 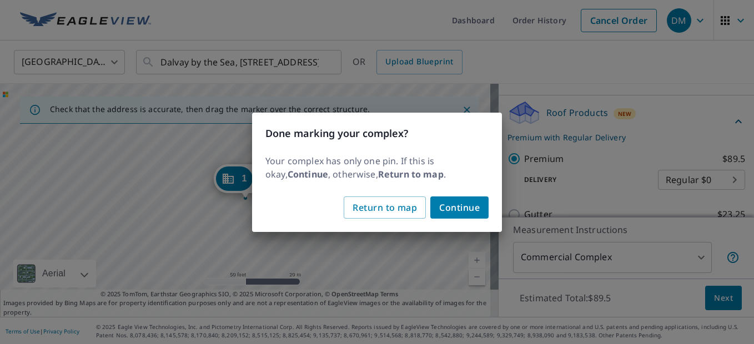 What do you see at coordinates (377, 168) in the screenshot?
I see `p: Your complex has only one pin. If this is okay, , otherwise, .` at bounding box center [377, 168].